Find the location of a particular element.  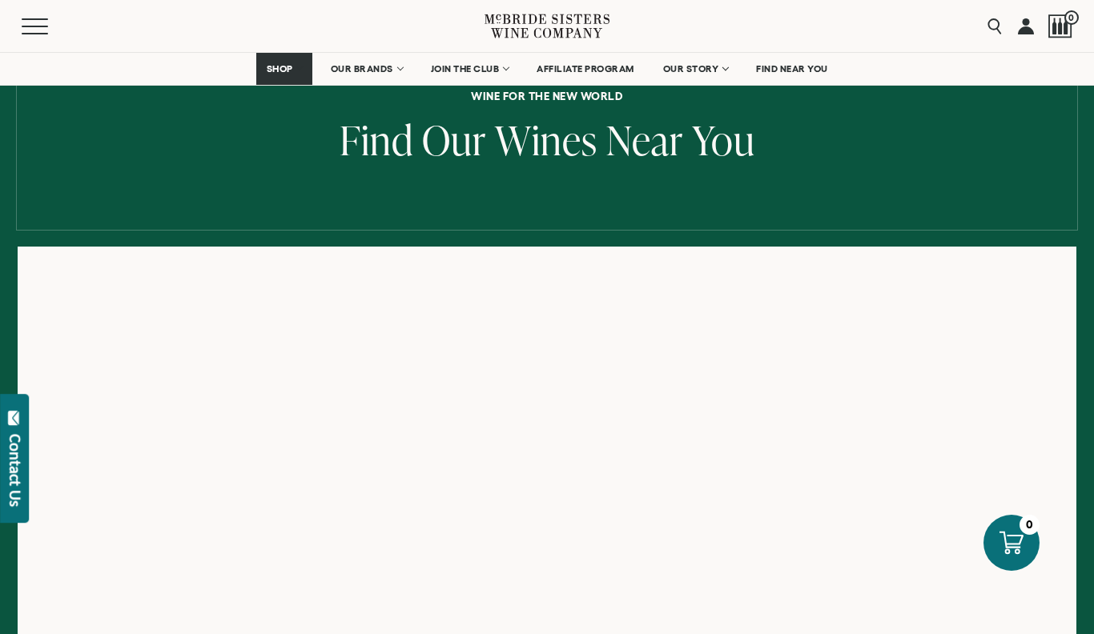

span: SHOP is located at coordinates (280, 69).